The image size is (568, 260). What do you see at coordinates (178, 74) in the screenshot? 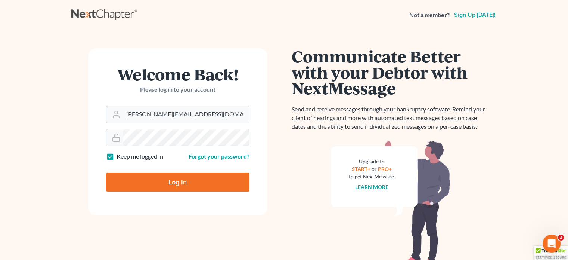
I see `h1: Welcome Back!` at bounding box center [178, 74].